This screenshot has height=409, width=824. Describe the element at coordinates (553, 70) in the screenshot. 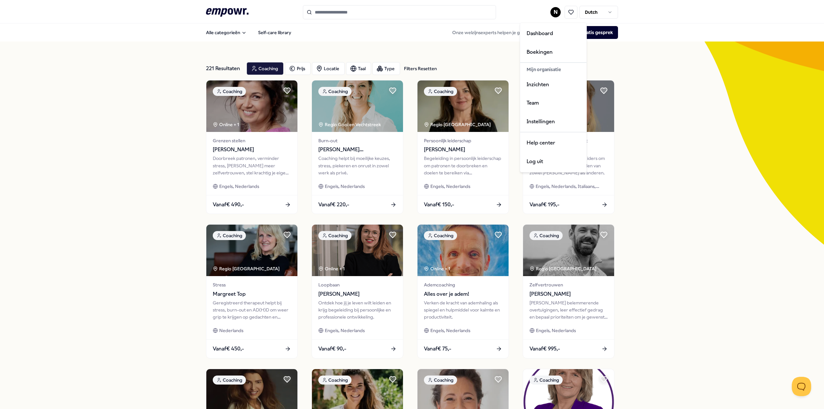

I see `div: Mijn organisatie` at that location.